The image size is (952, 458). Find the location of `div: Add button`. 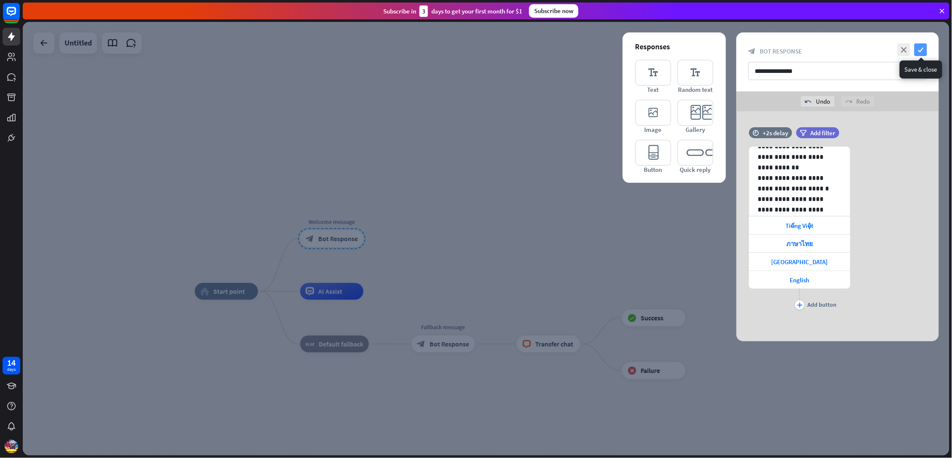

div: Add button is located at coordinates (822, 305).